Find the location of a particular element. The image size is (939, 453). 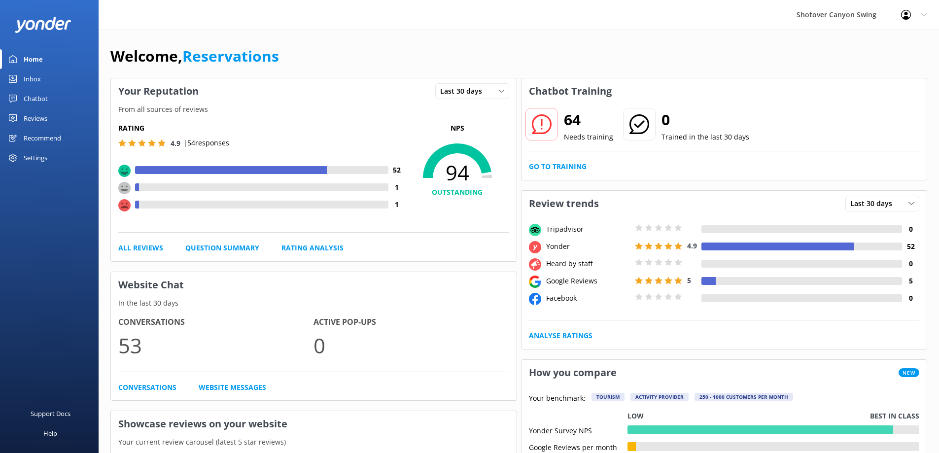

div: Facebook is located at coordinates (588, 298).